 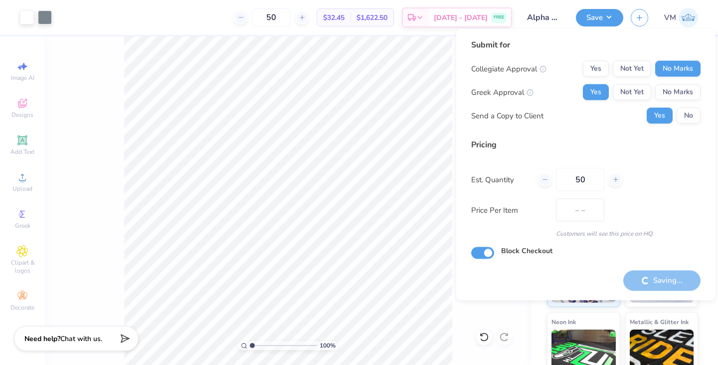 I want to click on a: VM, so click(x=681, y=17).